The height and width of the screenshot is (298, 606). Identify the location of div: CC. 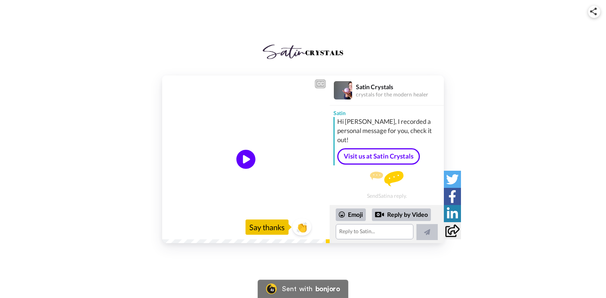
(320, 84).